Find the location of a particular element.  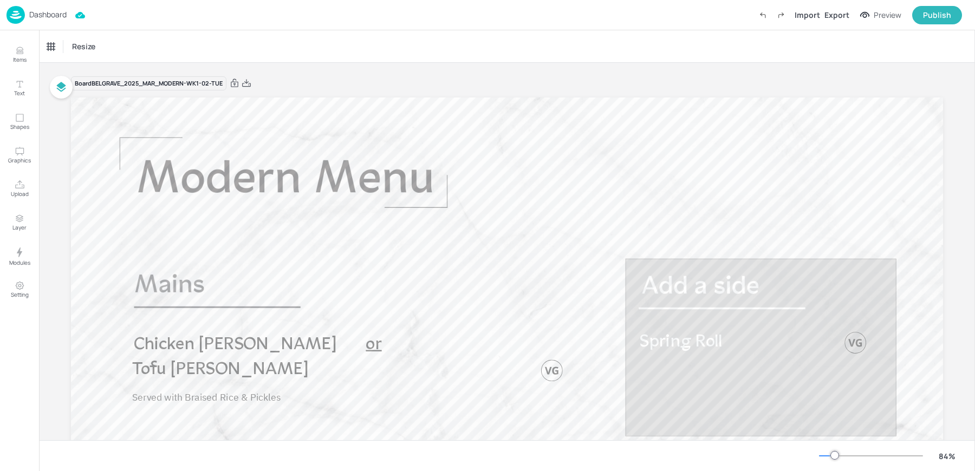

label: Undo (Ctrl + Z) is located at coordinates (762, 15).